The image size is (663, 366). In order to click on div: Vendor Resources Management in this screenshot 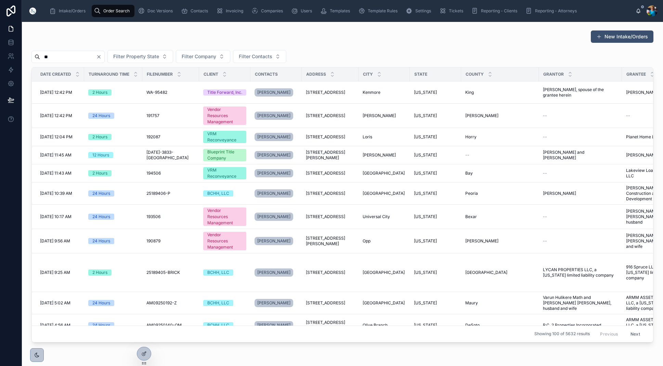, I will do `click(225, 116)`.